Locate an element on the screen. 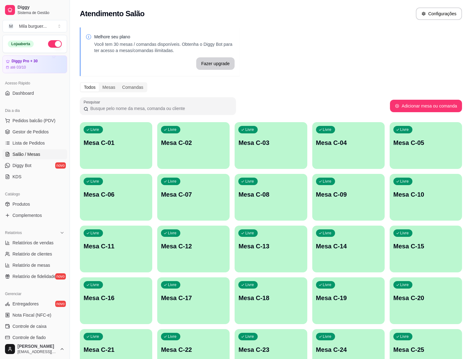 The width and height of the screenshot is (472, 359). p: Mesa C-03 is located at coordinates (271, 143).